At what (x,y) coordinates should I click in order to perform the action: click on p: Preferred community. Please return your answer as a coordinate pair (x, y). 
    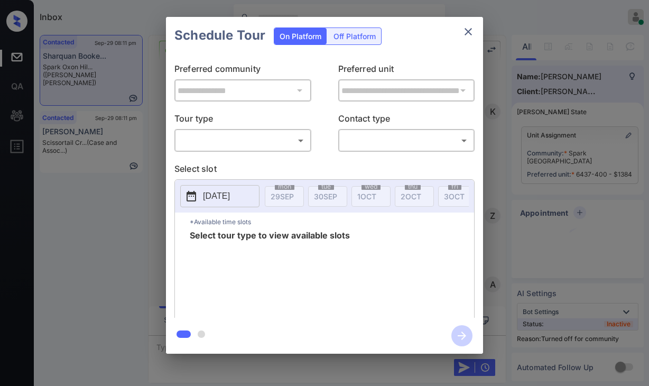
    Looking at the image, I should click on (243, 71).